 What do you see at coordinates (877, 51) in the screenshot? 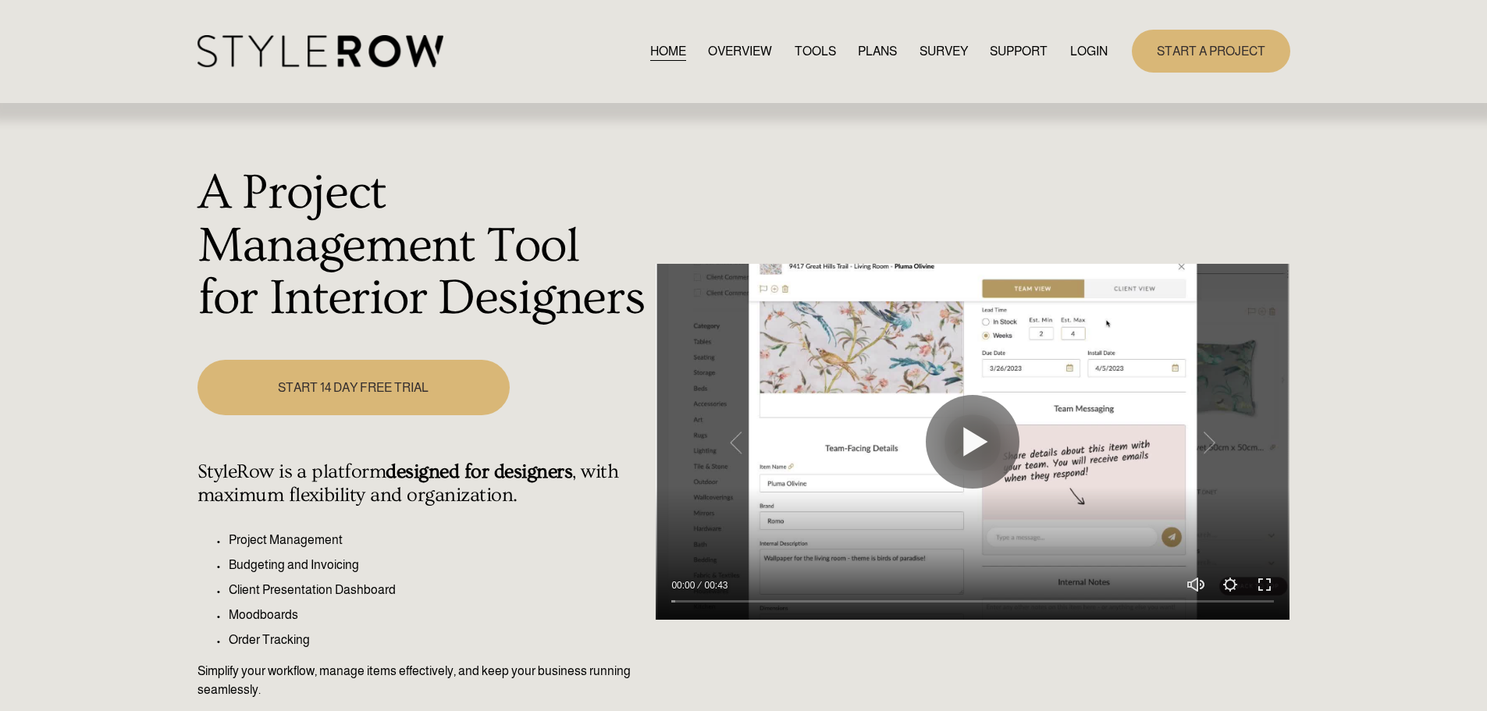
I see `a: PLANS` at bounding box center [877, 51].